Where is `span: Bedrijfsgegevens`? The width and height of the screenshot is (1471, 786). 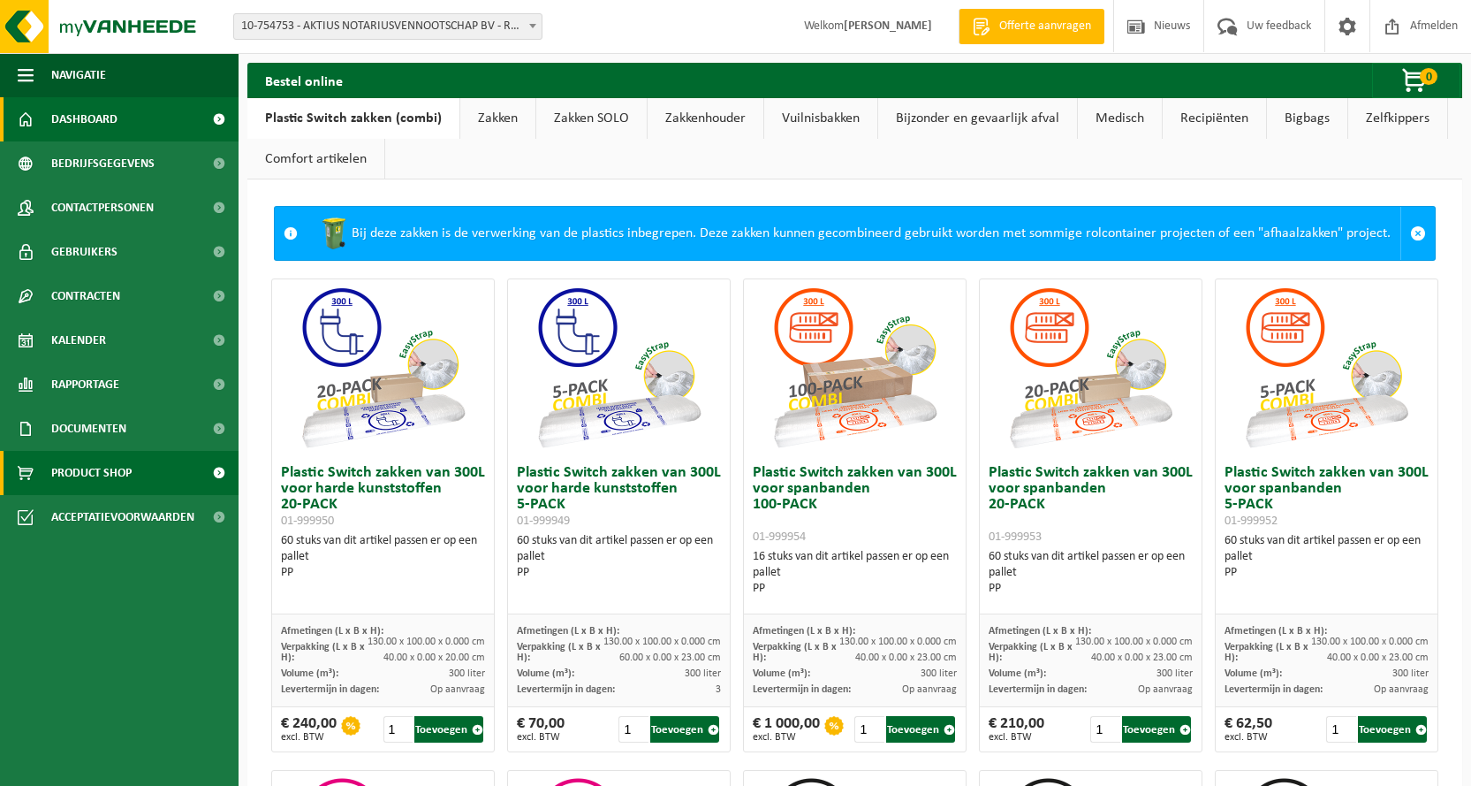 span: Bedrijfsgegevens is located at coordinates (103, 163).